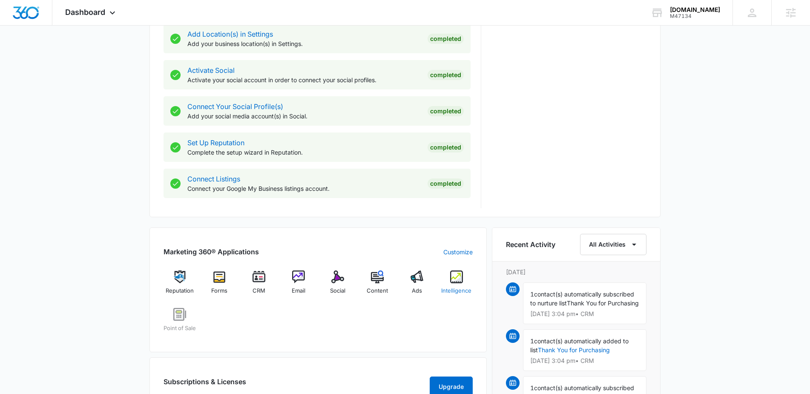 The image size is (810, 394). Describe the element at coordinates (211, 70) in the screenshot. I see `a: Activate Social` at that location.